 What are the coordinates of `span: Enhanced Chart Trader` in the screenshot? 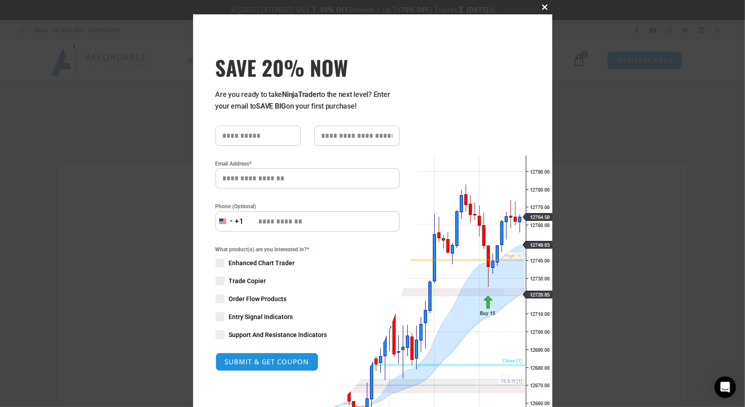 It's located at (262, 263).